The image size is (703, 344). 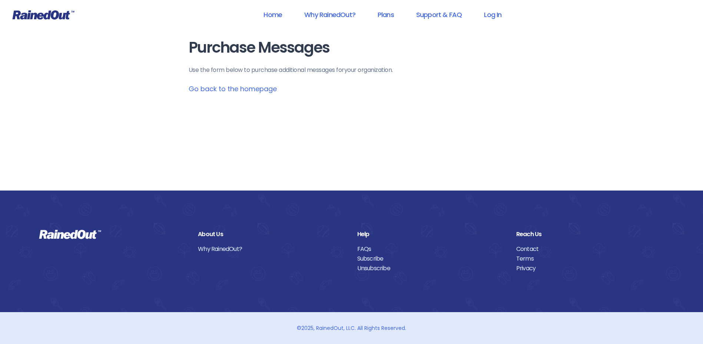 What do you see at coordinates (233, 89) in the screenshot?
I see `a: Go back to the homepage` at bounding box center [233, 89].